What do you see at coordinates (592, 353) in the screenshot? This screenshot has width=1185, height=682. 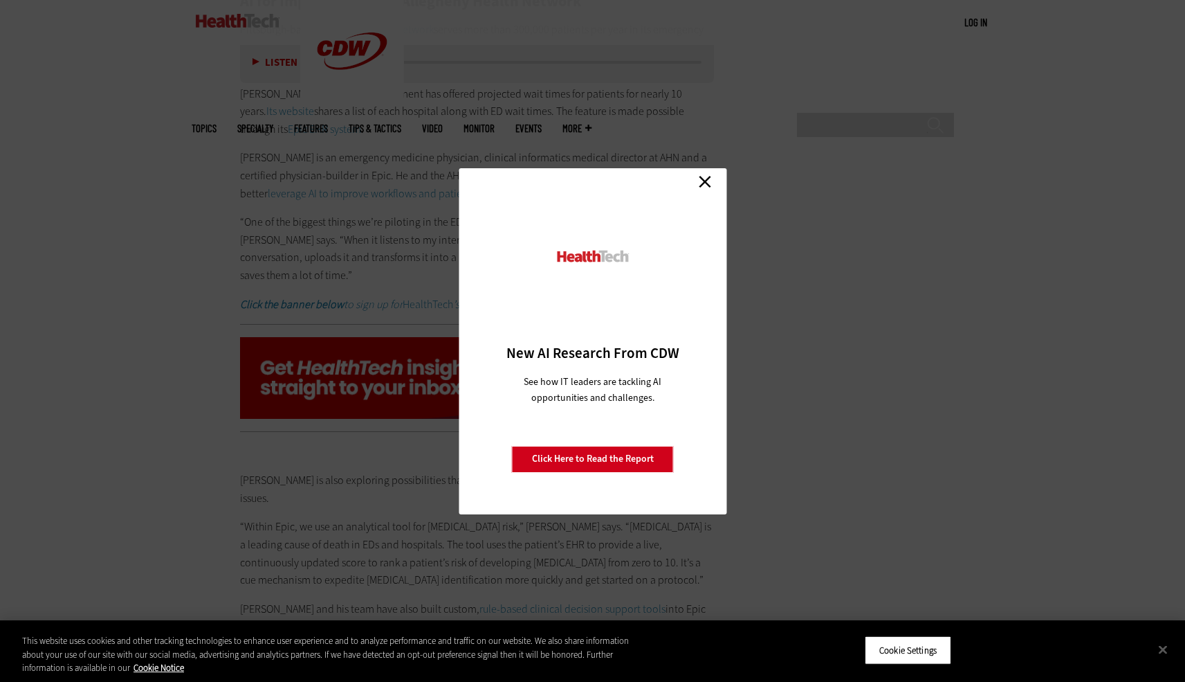 I see `h3: New AI Research From CDW` at bounding box center [592, 353].